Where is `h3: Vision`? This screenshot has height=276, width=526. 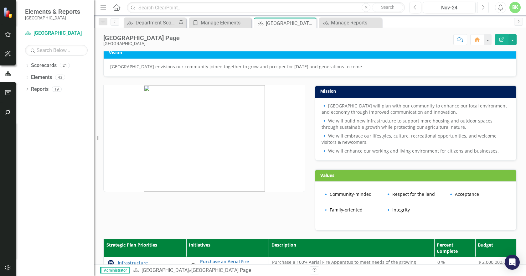 h3: Vision is located at coordinates (311, 52).